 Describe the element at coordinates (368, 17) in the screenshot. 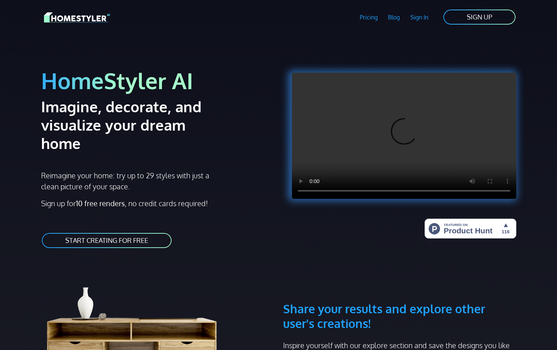

I see `a: Pricing` at that location.